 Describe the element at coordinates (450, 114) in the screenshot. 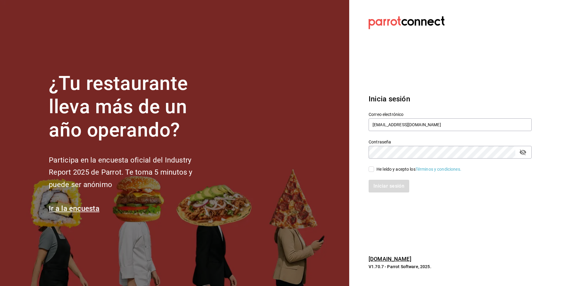

I see `label: Correo electrónico` at that location.